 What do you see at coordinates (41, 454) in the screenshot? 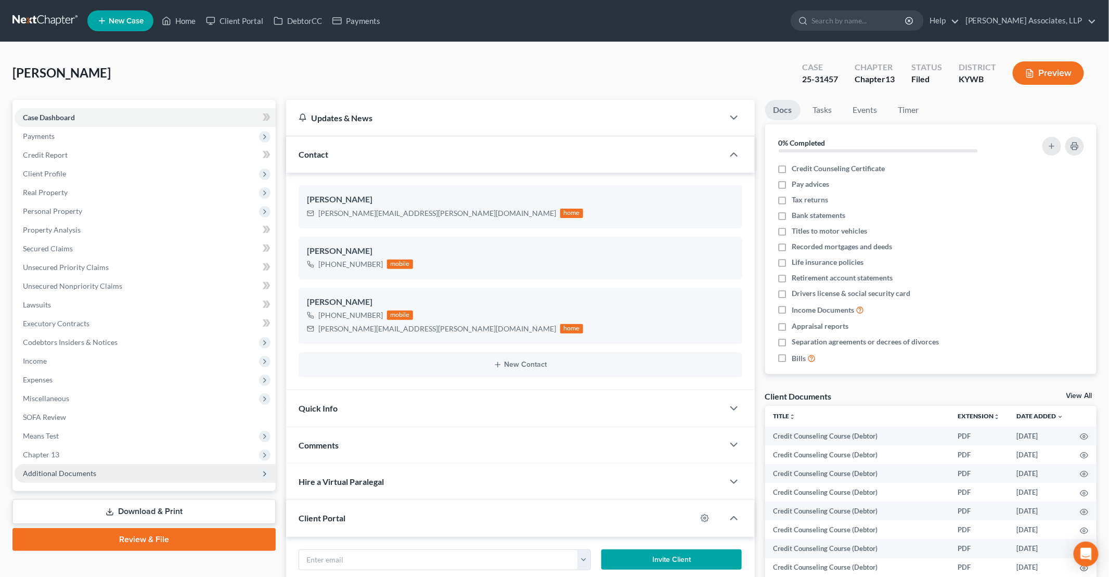
I see `span: Chapter 13` at bounding box center [41, 454].